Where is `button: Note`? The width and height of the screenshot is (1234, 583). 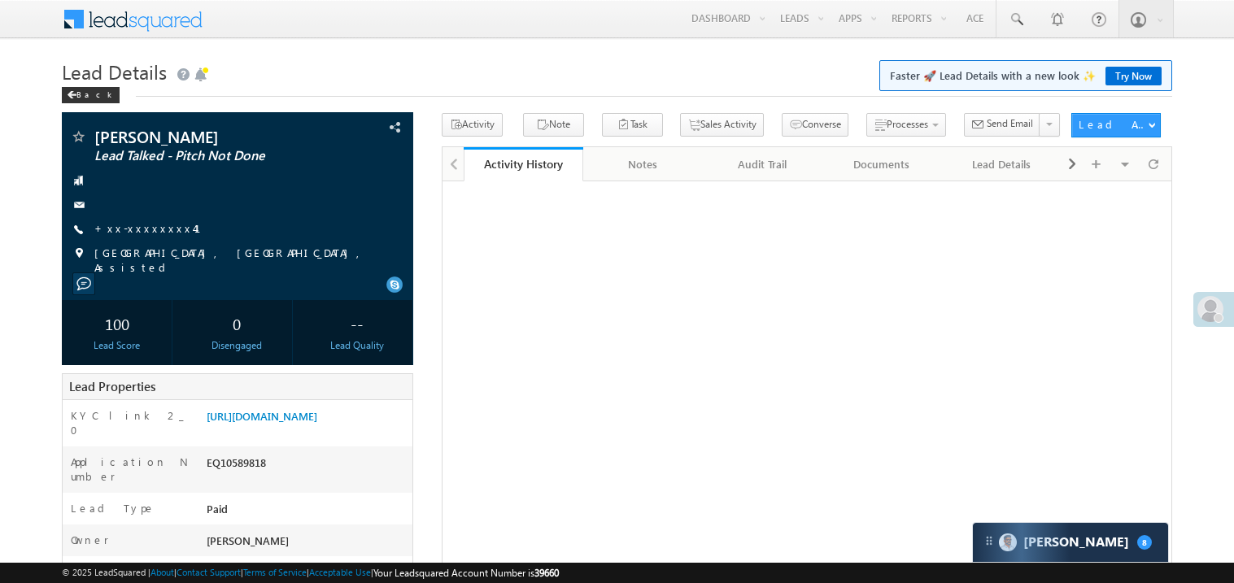 button: Note is located at coordinates (553, 124).